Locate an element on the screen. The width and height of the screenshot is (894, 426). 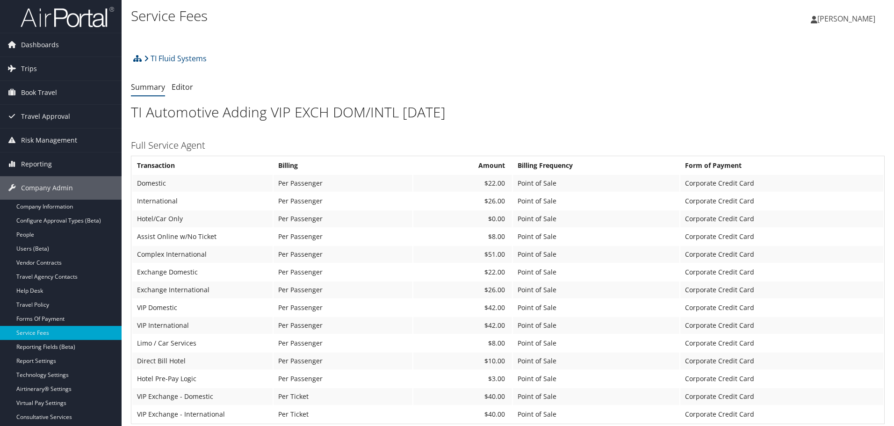
th: Billing Frequency is located at coordinates (596, 166).